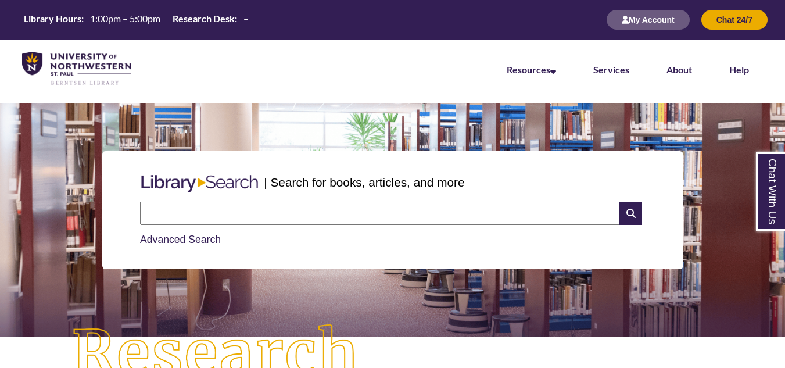  I want to click on p: | Search for books, articles, and more, so click(364, 182).